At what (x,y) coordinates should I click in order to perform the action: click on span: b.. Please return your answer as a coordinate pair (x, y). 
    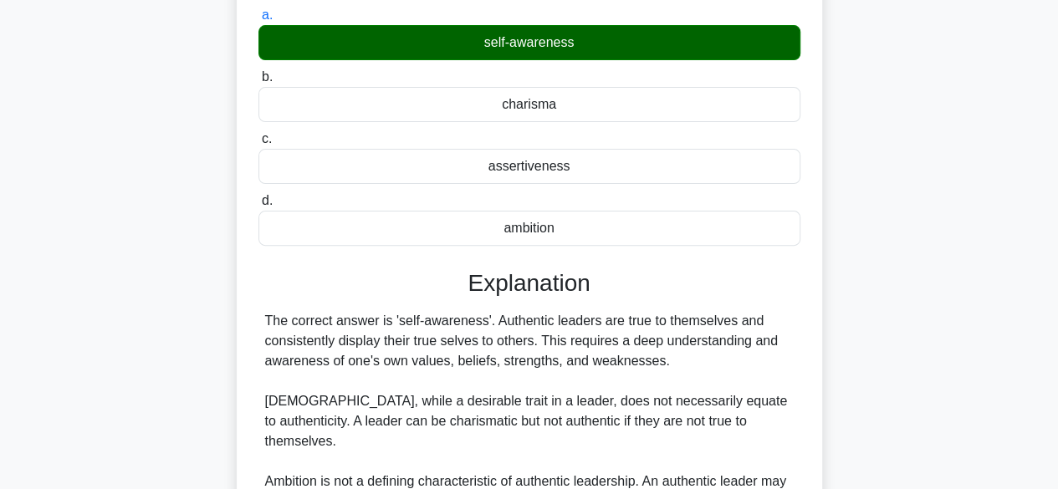
    Looking at the image, I should click on (267, 76).